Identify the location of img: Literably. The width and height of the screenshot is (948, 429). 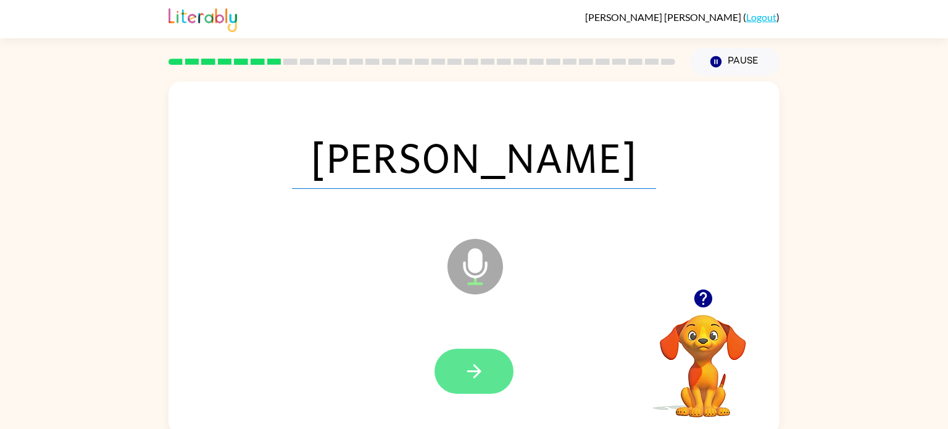
(202, 19).